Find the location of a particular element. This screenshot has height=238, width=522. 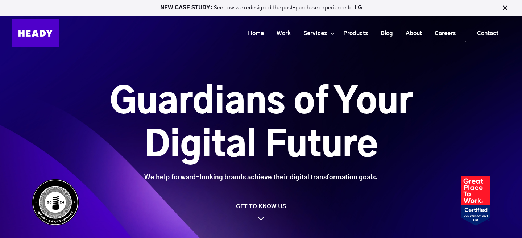

img: Heady_WebbyAward_Winner-4 is located at coordinates (56, 202).